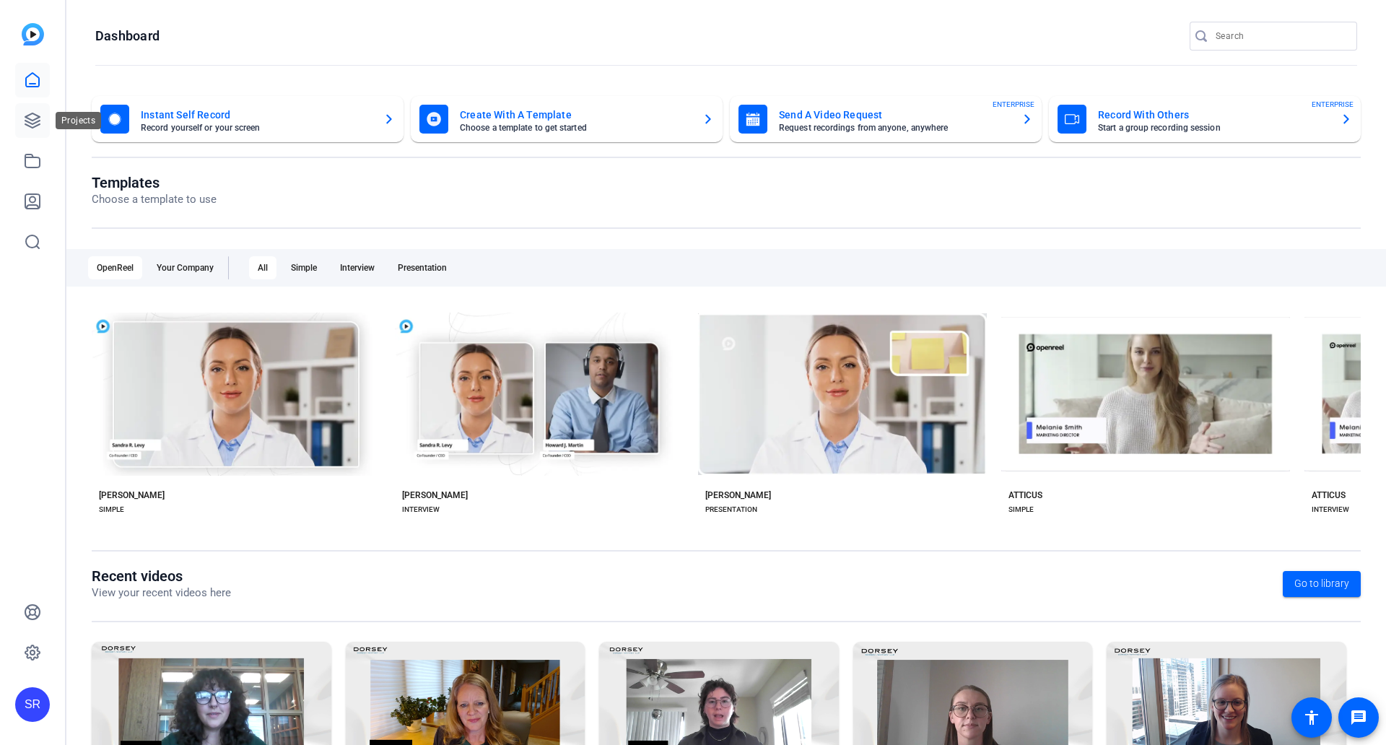  What do you see at coordinates (256, 115) in the screenshot?
I see `mat-card-title: Instant Self Record` at bounding box center [256, 115].